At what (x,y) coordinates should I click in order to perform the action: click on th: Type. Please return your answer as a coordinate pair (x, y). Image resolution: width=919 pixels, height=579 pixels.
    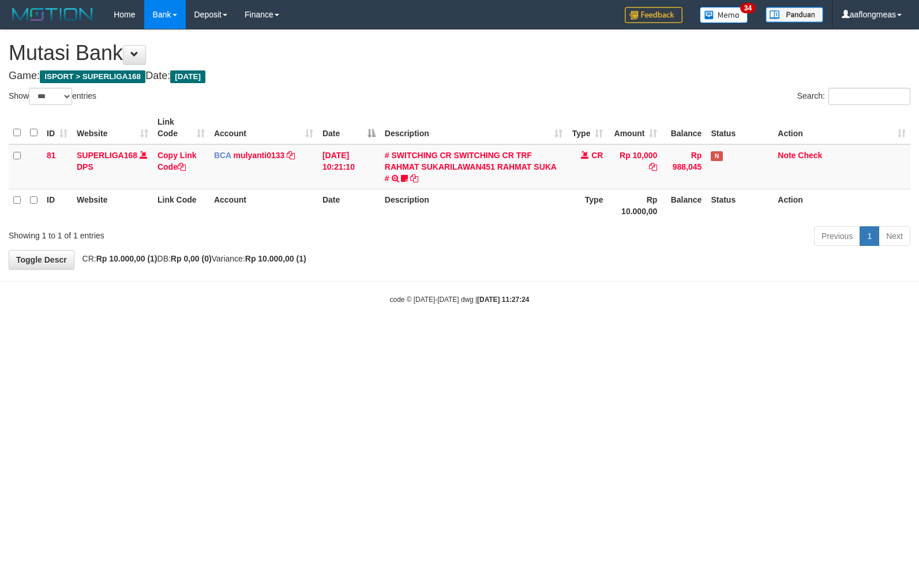
    Looking at the image, I should click on (588, 205).